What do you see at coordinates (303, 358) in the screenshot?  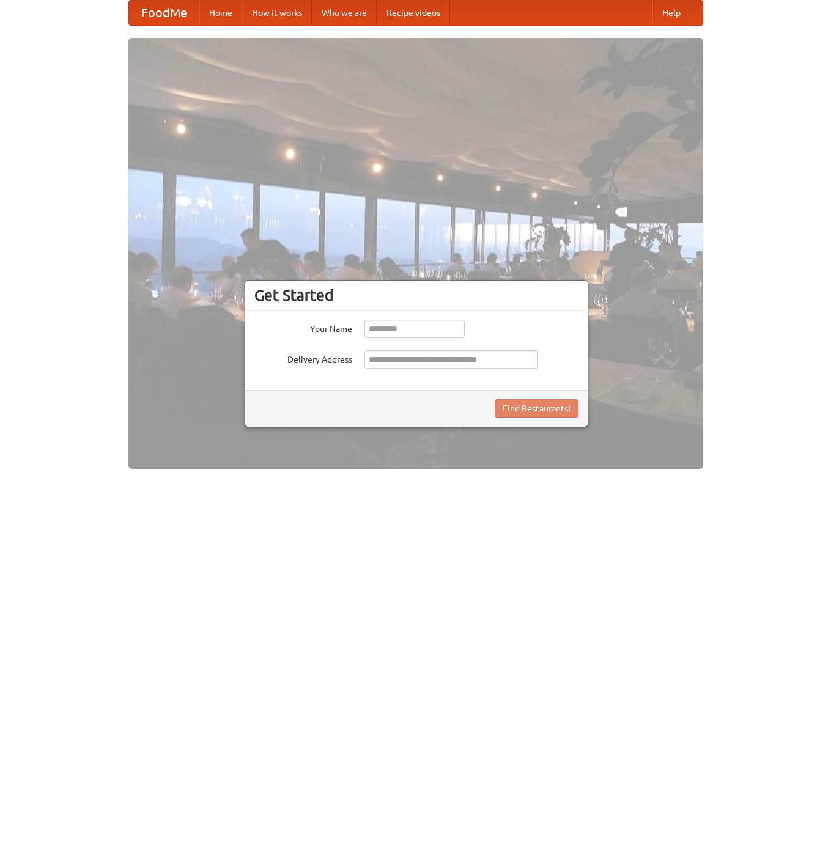 I see `label: Delivery Address` at bounding box center [303, 358].